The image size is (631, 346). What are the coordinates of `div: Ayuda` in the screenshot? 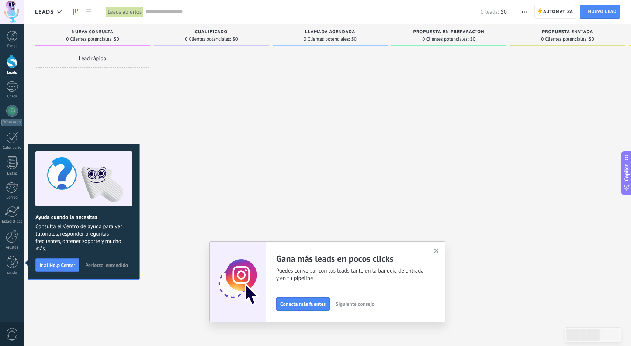 It's located at (12, 273).